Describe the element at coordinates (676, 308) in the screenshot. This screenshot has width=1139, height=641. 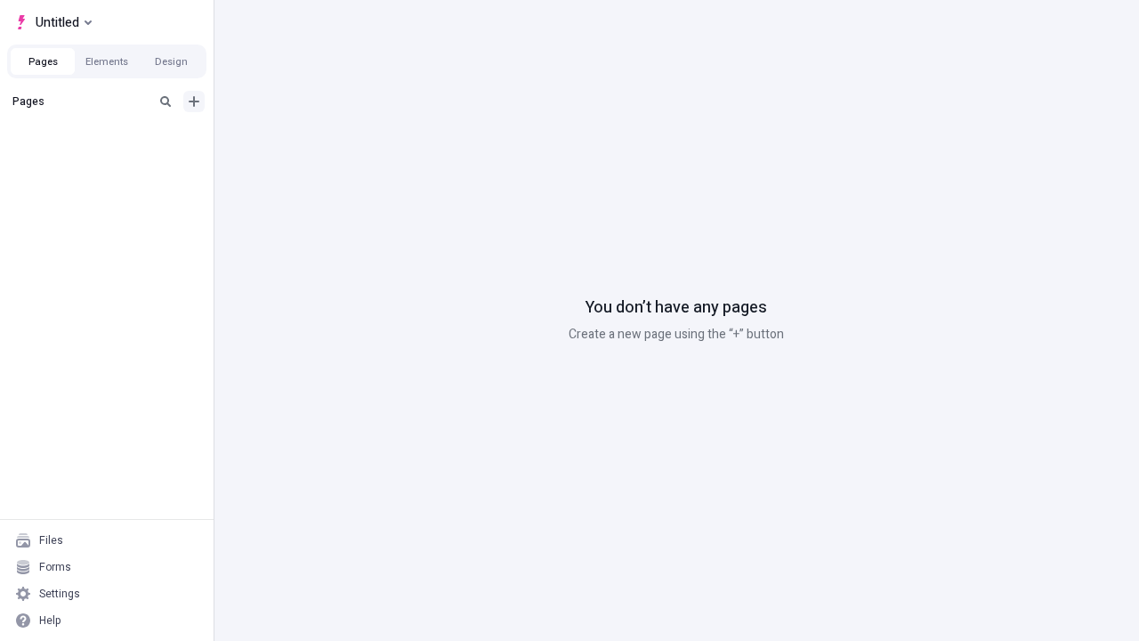
I see `p: You don’t have any pages` at that location.